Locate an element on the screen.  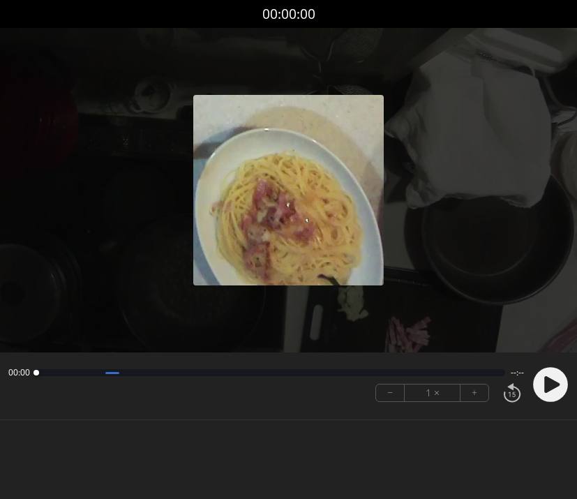
a: 00:00:00 is located at coordinates (289, 14).